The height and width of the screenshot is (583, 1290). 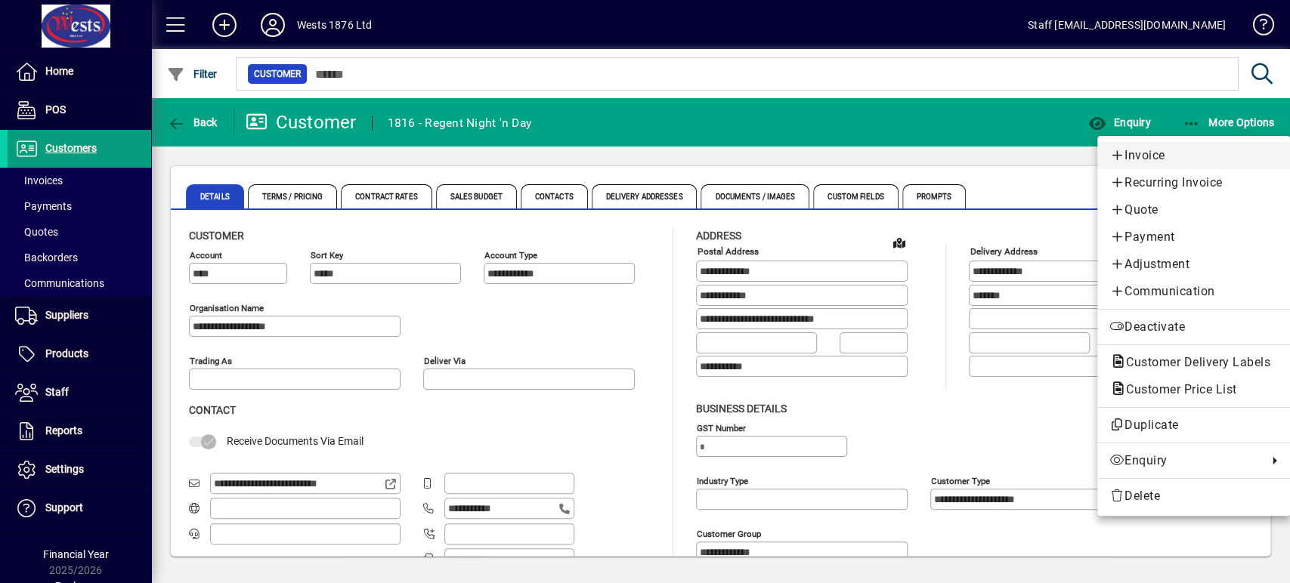 What do you see at coordinates (1193, 237) in the screenshot?
I see `span: Payment` at bounding box center [1193, 237].